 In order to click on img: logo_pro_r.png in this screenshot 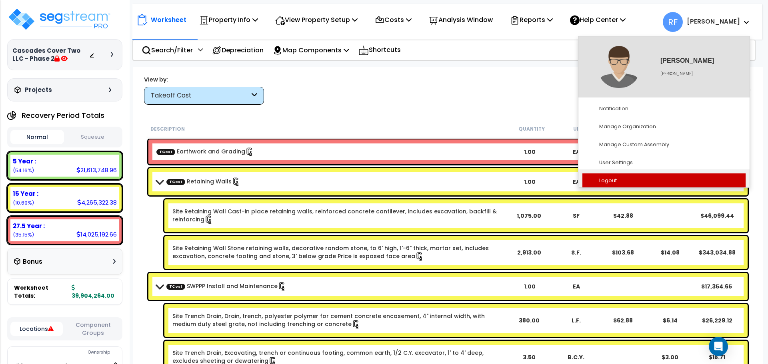, I will do `click(59, 19)`.